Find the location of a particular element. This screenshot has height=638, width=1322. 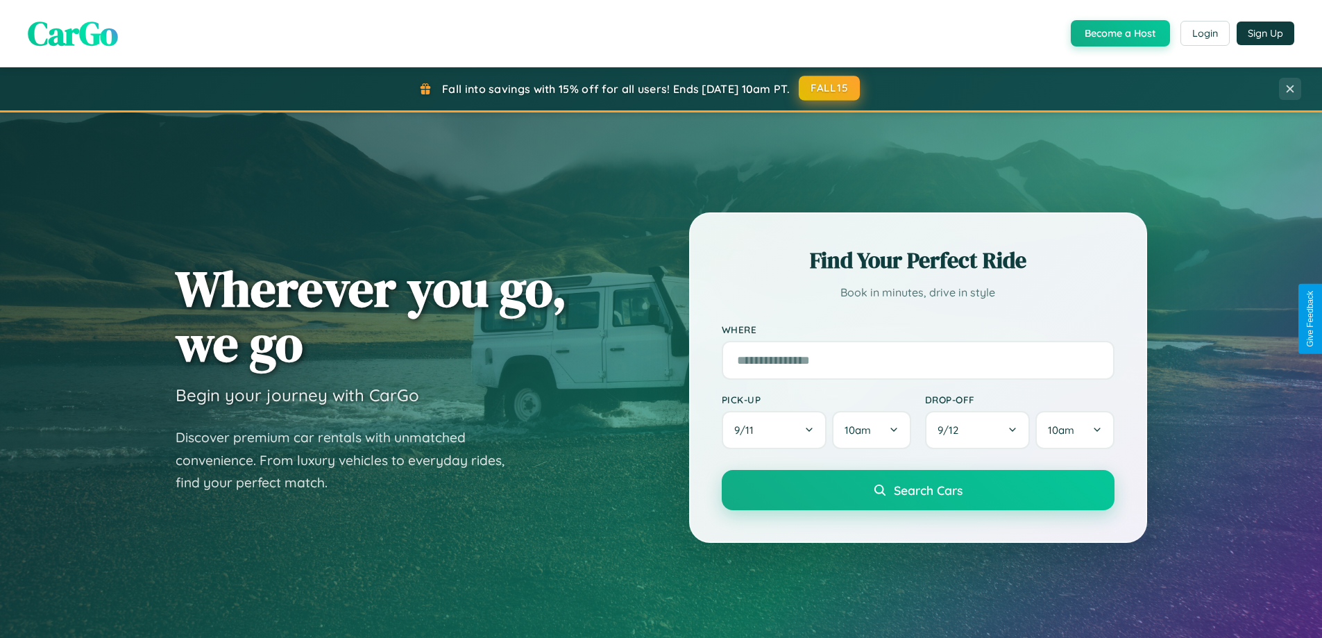

button: FALL15 is located at coordinates (830, 88).